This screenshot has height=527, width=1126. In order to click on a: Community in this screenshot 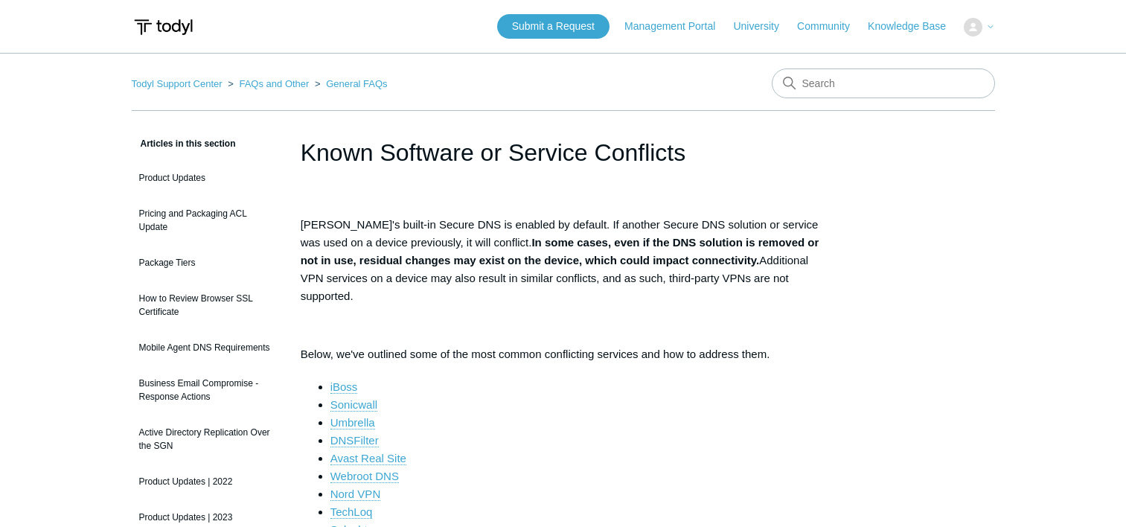, I will do `click(830, 26)`.